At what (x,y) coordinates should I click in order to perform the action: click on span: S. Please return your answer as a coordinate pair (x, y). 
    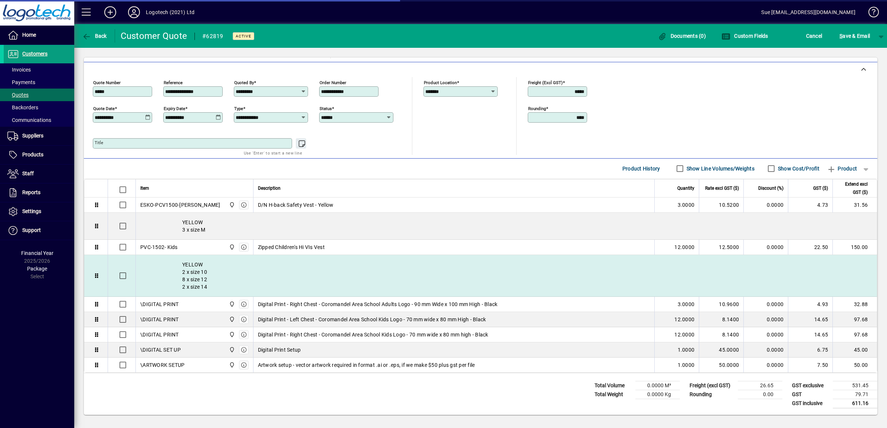
    Looking at the image, I should click on (841, 36).